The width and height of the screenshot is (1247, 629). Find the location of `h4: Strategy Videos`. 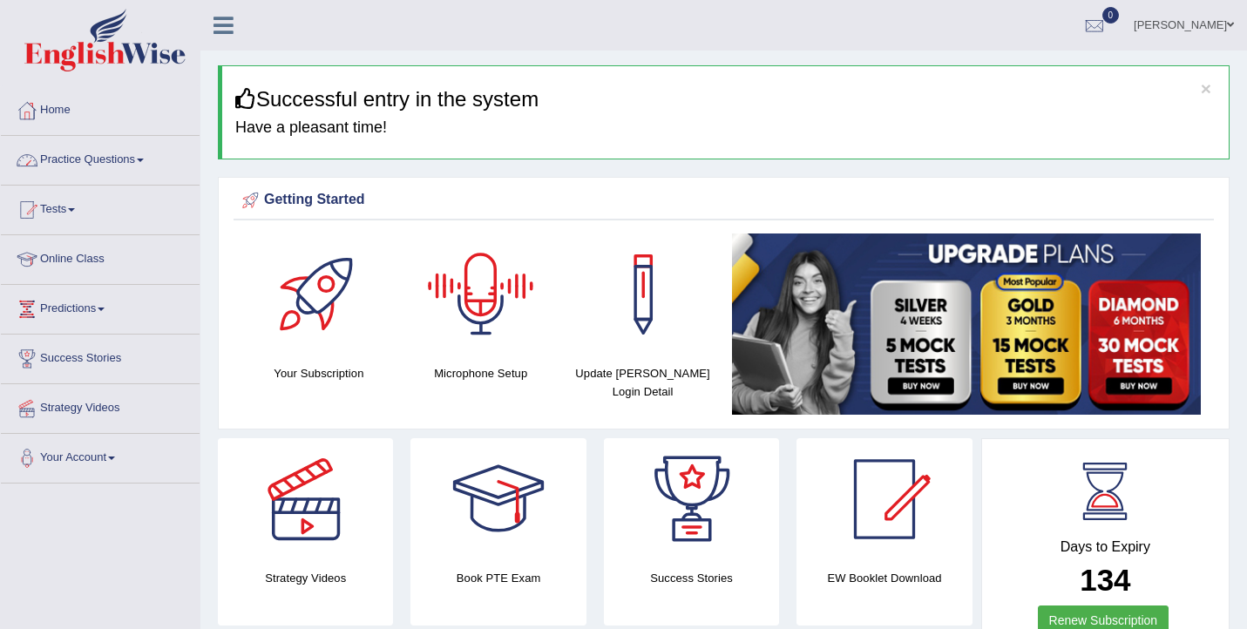

h4: Strategy Videos is located at coordinates (305, 578).